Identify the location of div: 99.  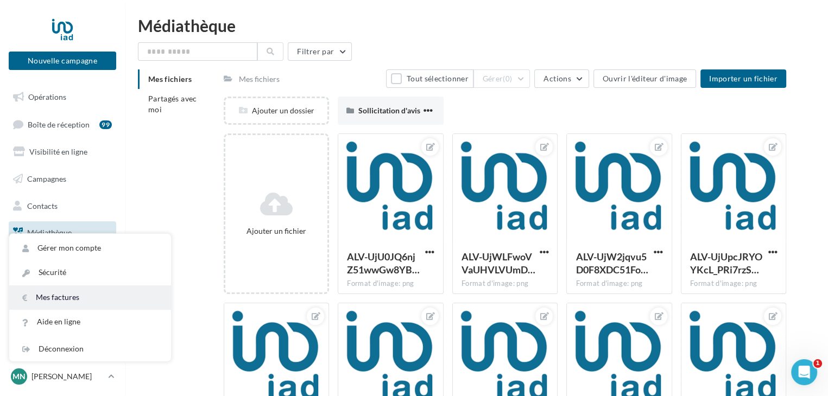
(105, 125).